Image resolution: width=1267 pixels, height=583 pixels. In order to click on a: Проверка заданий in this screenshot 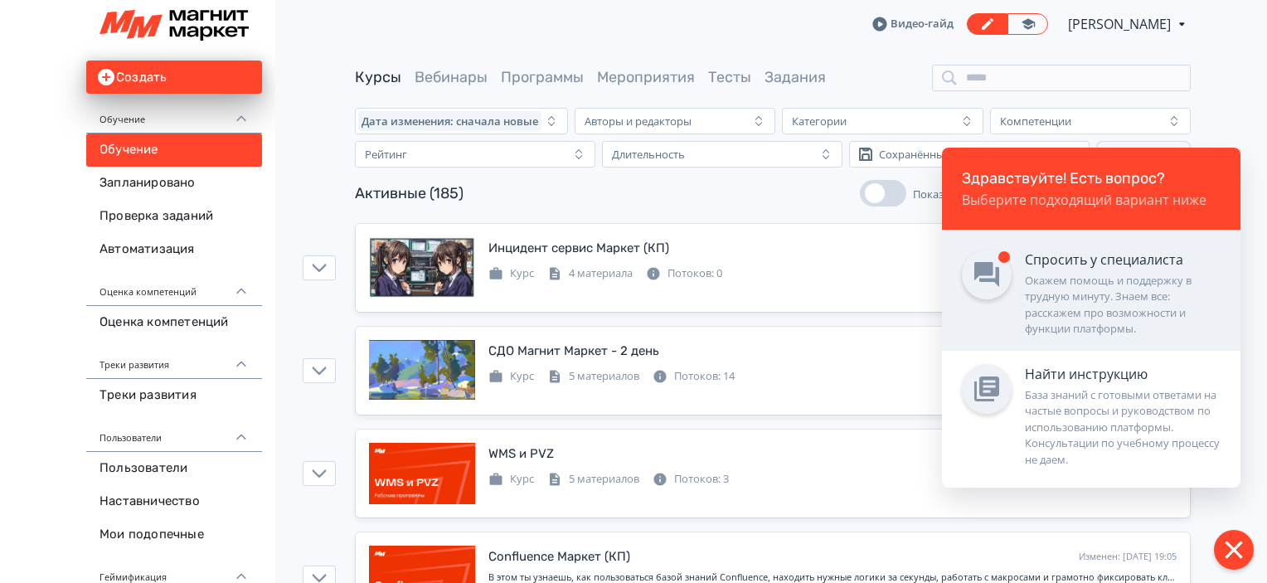, I will do `click(174, 216)`.